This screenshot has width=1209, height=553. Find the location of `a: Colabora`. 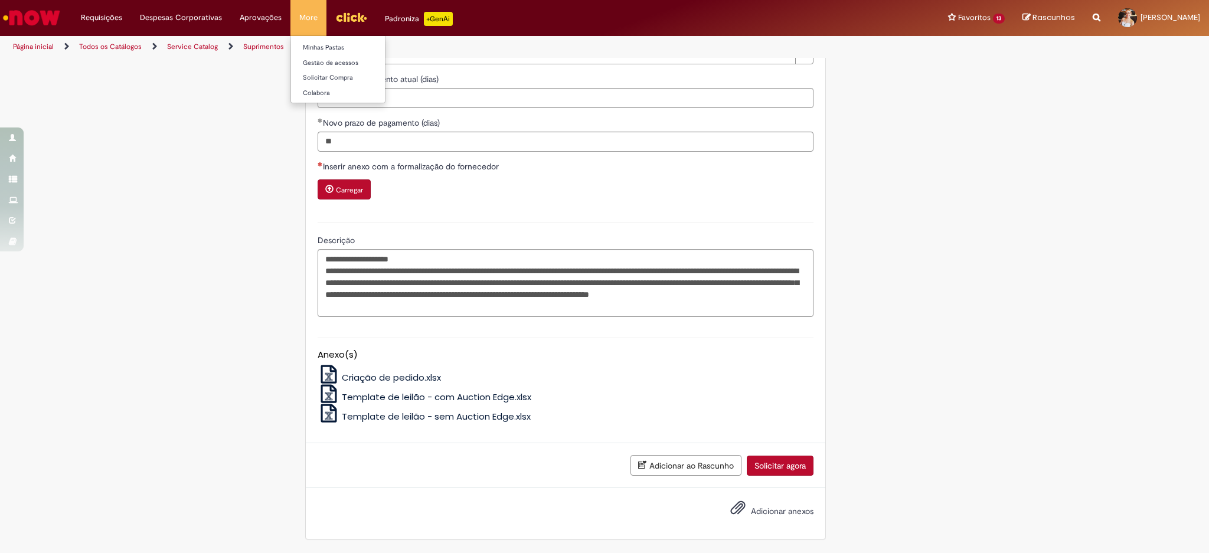

a: Colabora is located at coordinates (356, 93).